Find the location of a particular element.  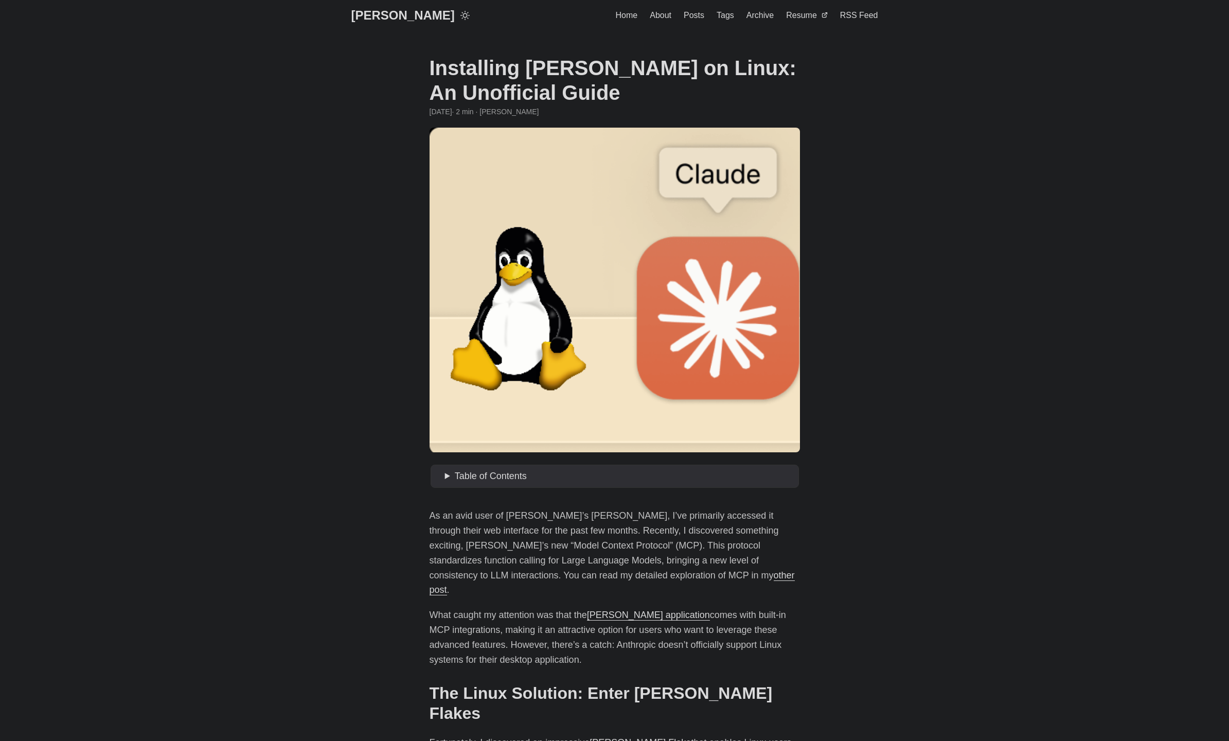

p: What caught my attention was that the comes with built-in MCP integrations, making it an attracti... is located at coordinates (615, 637).